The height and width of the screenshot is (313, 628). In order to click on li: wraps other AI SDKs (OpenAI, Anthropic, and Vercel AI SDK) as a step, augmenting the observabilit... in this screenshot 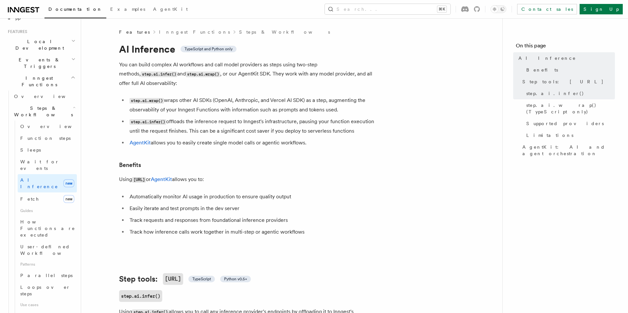, I will do `click(254, 105)`.